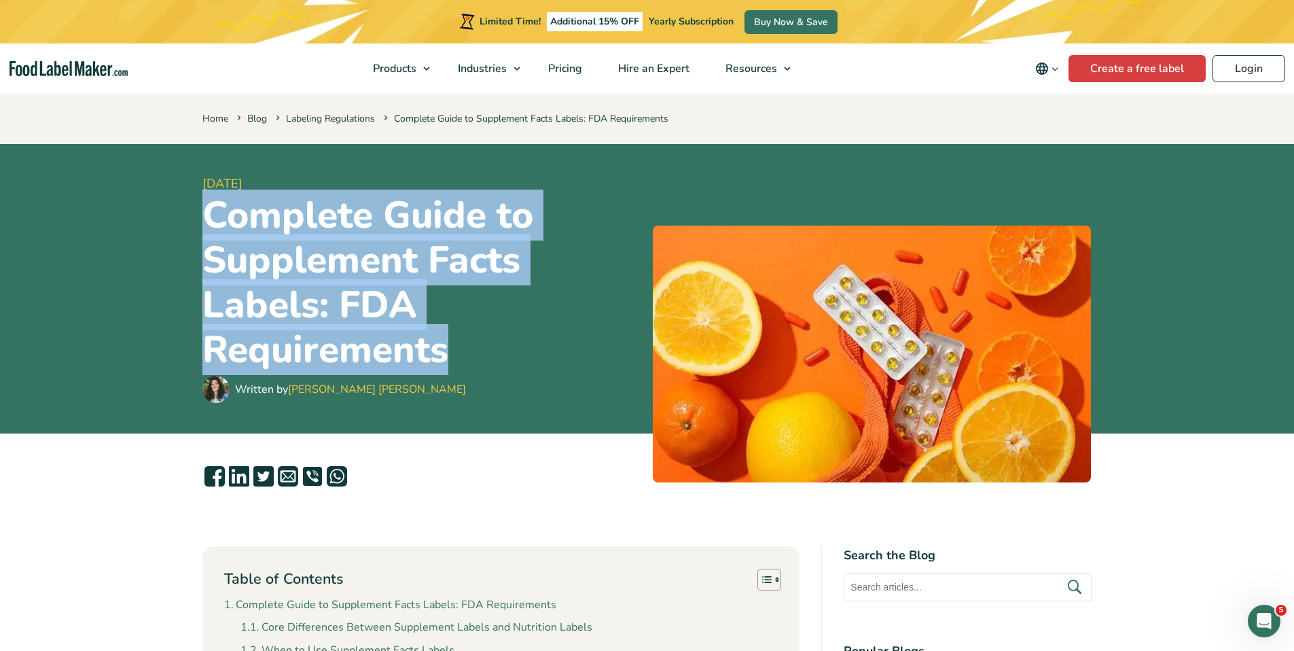 The width and height of the screenshot is (1294, 651). I want to click on span: Additional 15% OFF, so click(594, 22).